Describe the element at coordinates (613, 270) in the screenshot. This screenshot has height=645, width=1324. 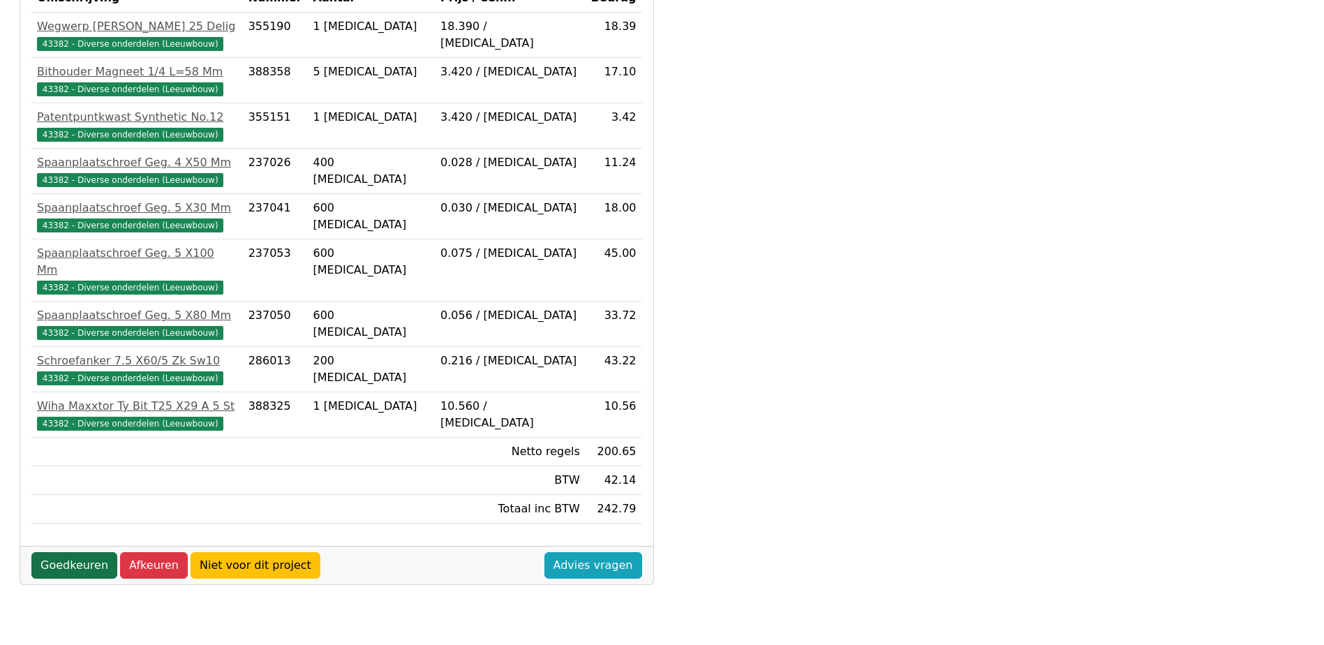
I see `td: 45.00` at that location.